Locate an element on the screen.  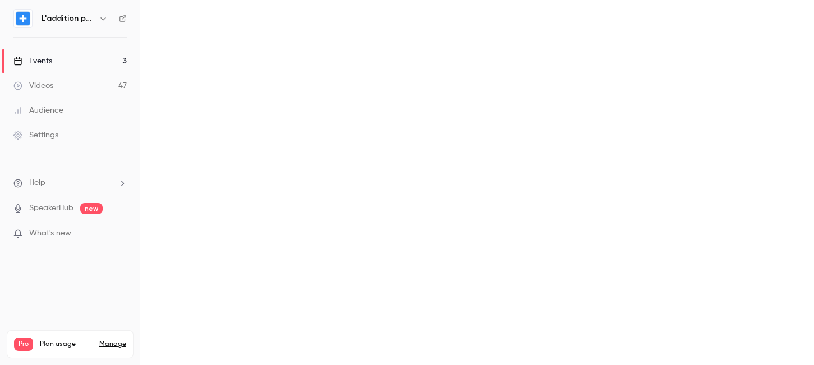
div: Events is located at coordinates (33, 61).